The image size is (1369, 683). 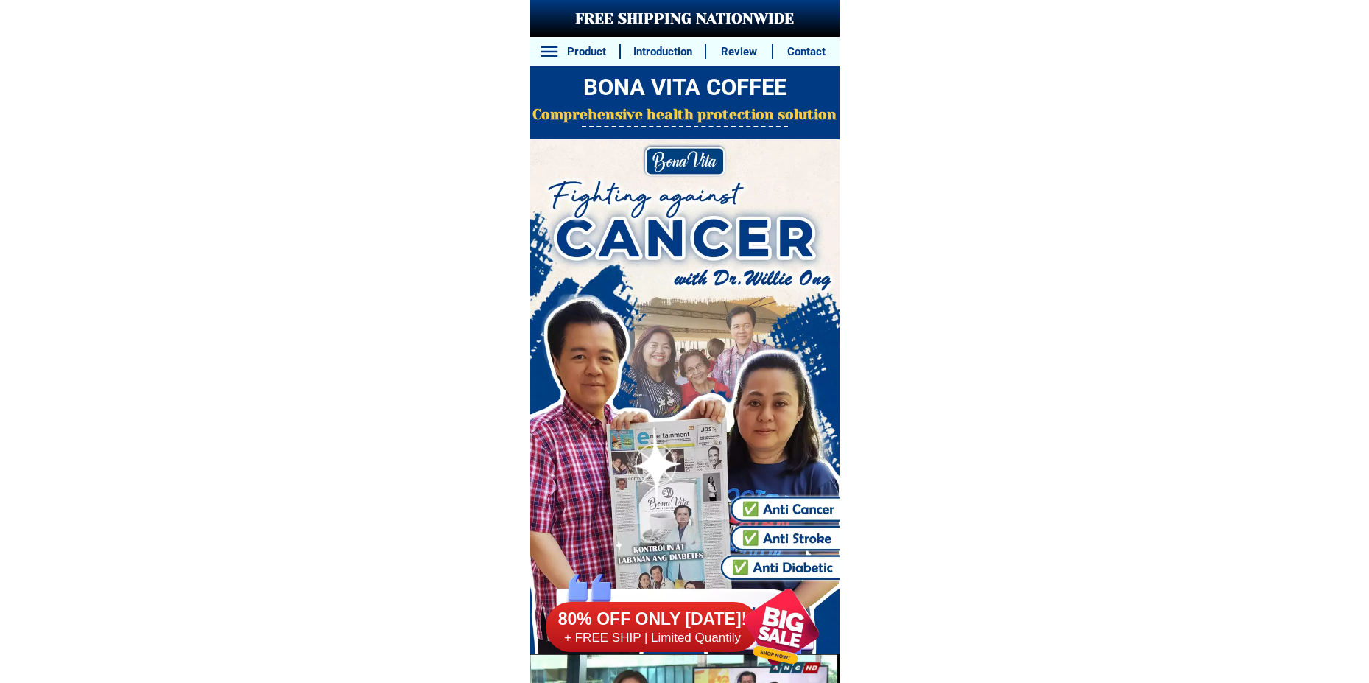 I want to click on h6: Contact, so click(x=807, y=52).